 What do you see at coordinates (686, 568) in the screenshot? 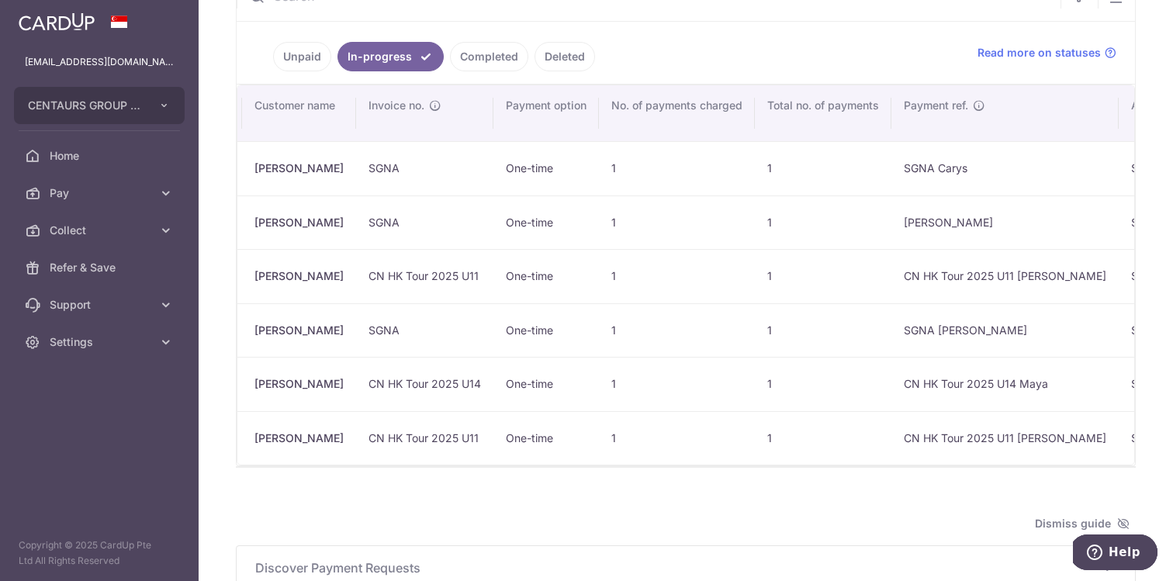
I see `p: Discover Payment Requests` at bounding box center [686, 568].